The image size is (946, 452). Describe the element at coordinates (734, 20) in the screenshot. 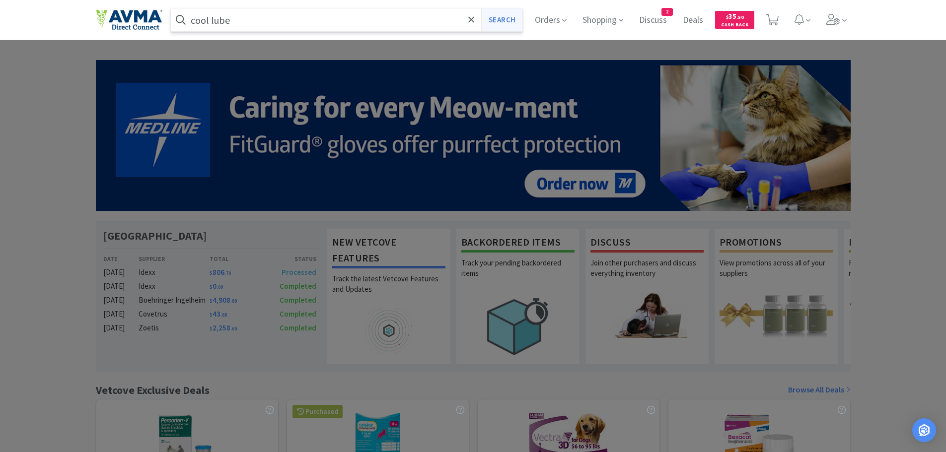

I see `a: $35.50Cash Back` at that location.